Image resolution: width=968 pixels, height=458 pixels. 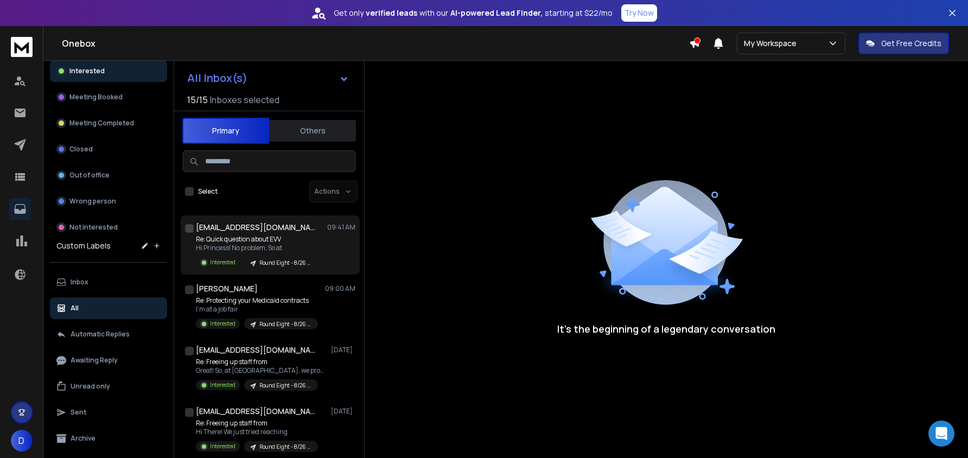 What do you see at coordinates (109, 360) in the screenshot?
I see `button: Awaiting Reply` at bounding box center [109, 360].